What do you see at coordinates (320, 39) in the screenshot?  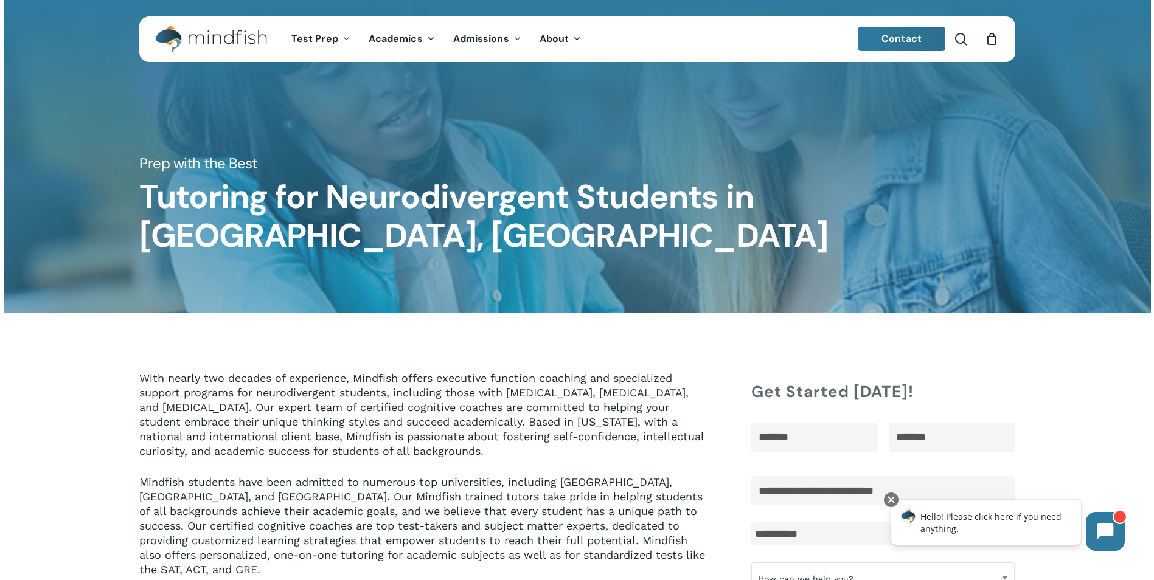 I see `a: Test Prep` at bounding box center [320, 39].